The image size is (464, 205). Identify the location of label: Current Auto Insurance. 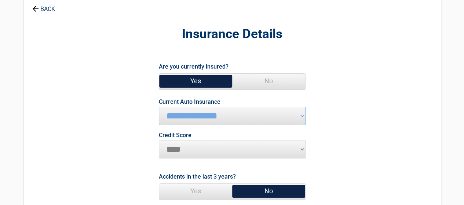
(190, 102).